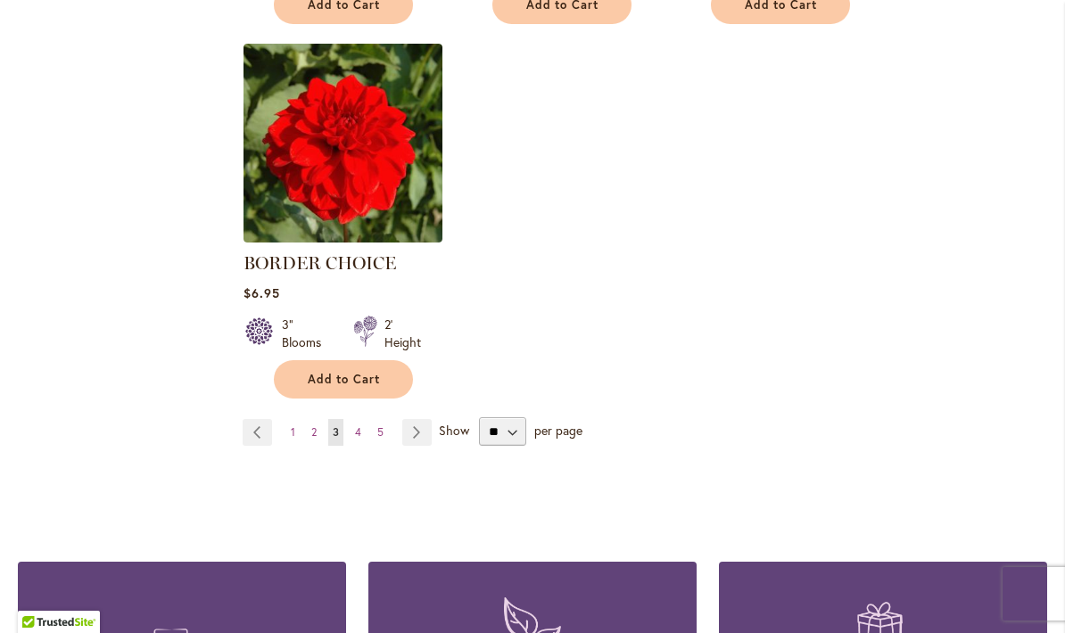 Image resolution: width=1065 pixels, height=633 pixels. What do you see at coordinates (380, 432) in the screenshot?
I see `span: 5` at bounding box center [380, 432].